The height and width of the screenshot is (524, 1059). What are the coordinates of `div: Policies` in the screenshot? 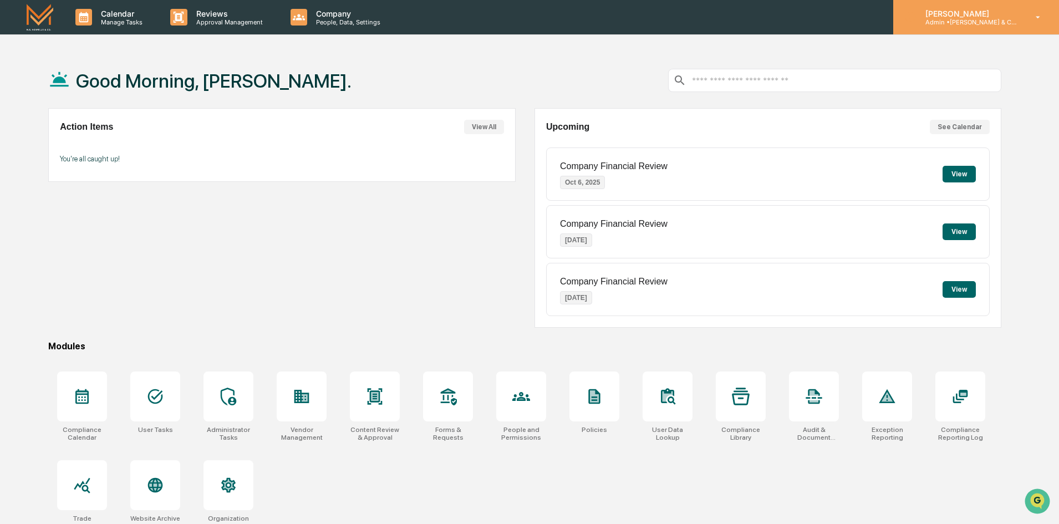 It's located at (594, 430).